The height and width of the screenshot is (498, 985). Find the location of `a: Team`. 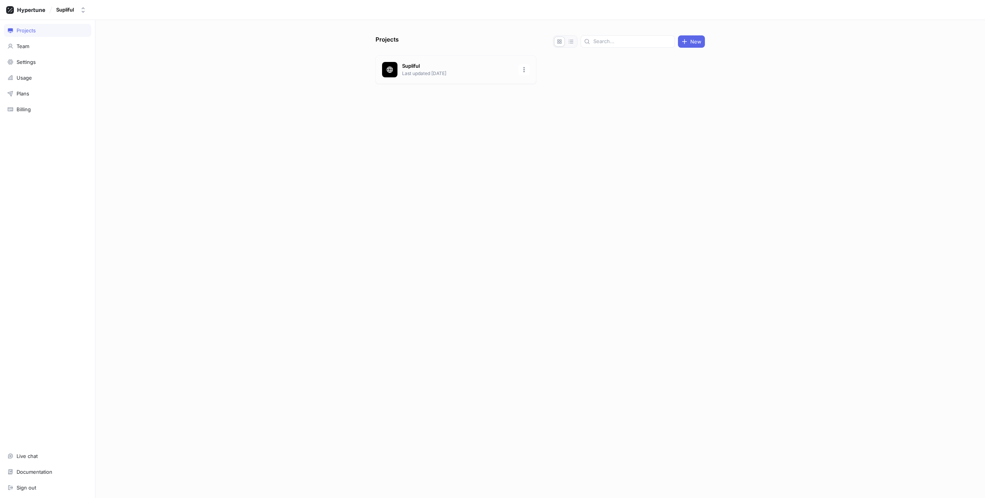

a: Team is located at coordinates (47, 46).